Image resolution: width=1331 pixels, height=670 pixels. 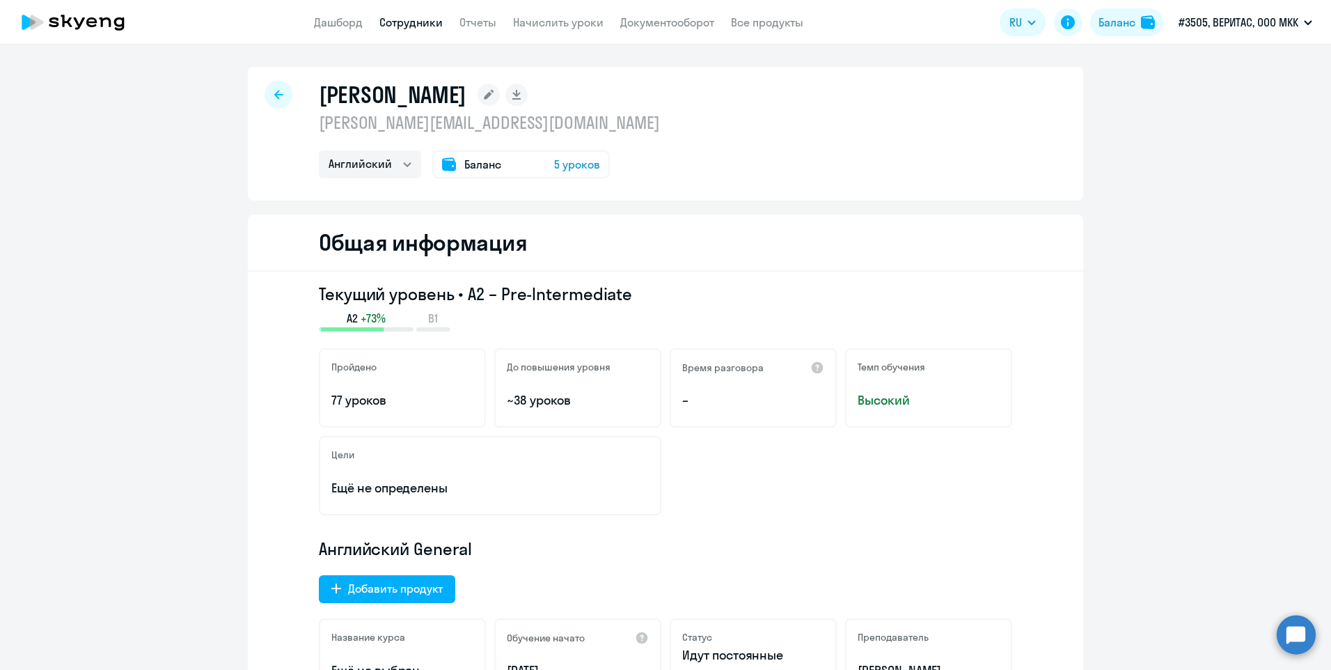 I want to click on h5: Обучение начато, so click(x=546, y=638).